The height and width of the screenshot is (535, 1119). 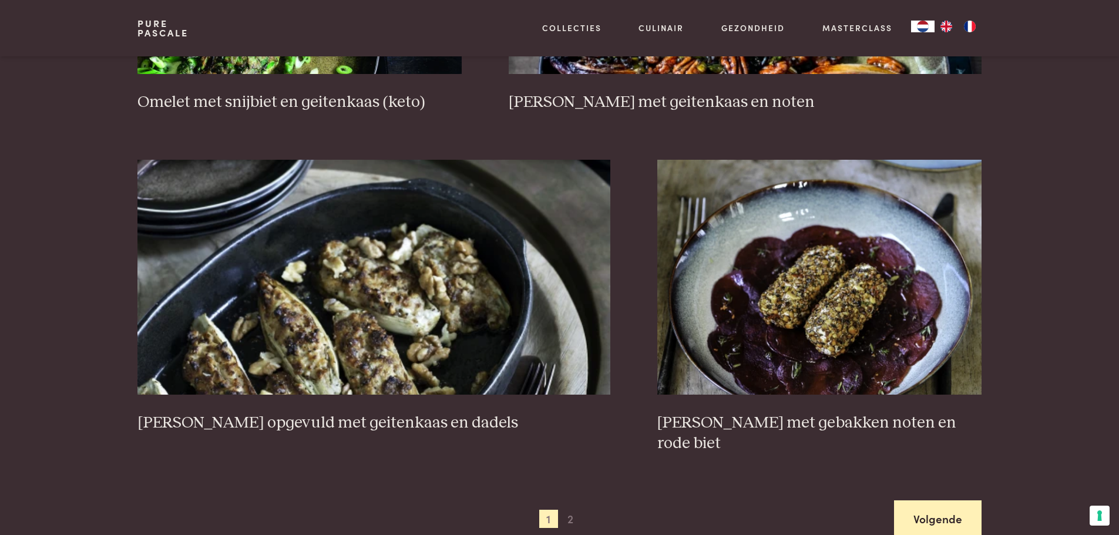 I want to click on a: Culinair, so click(x=661, y=28).